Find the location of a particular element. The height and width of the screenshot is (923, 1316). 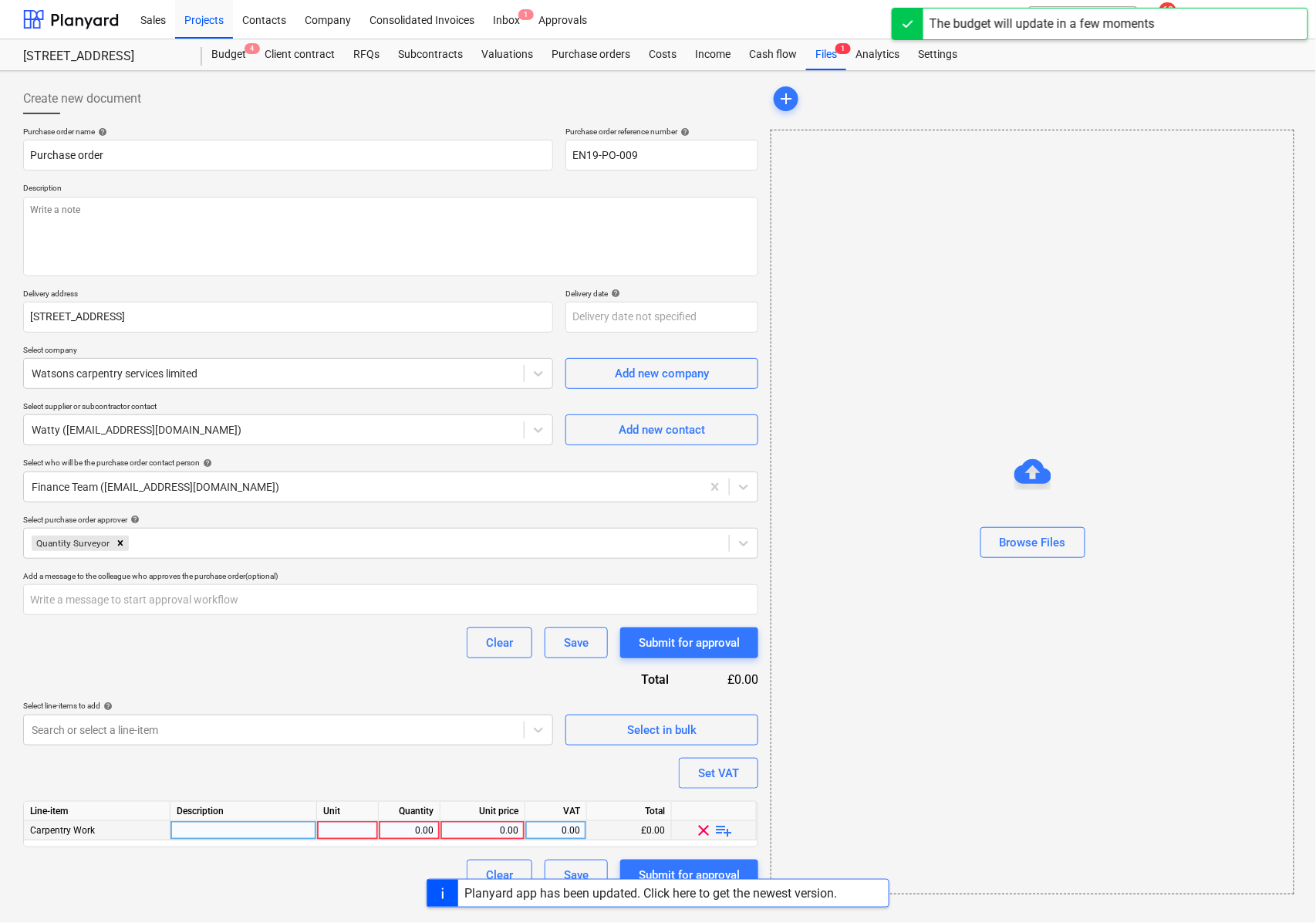

div: Chat Widget is located at coordinates (1277, 886).